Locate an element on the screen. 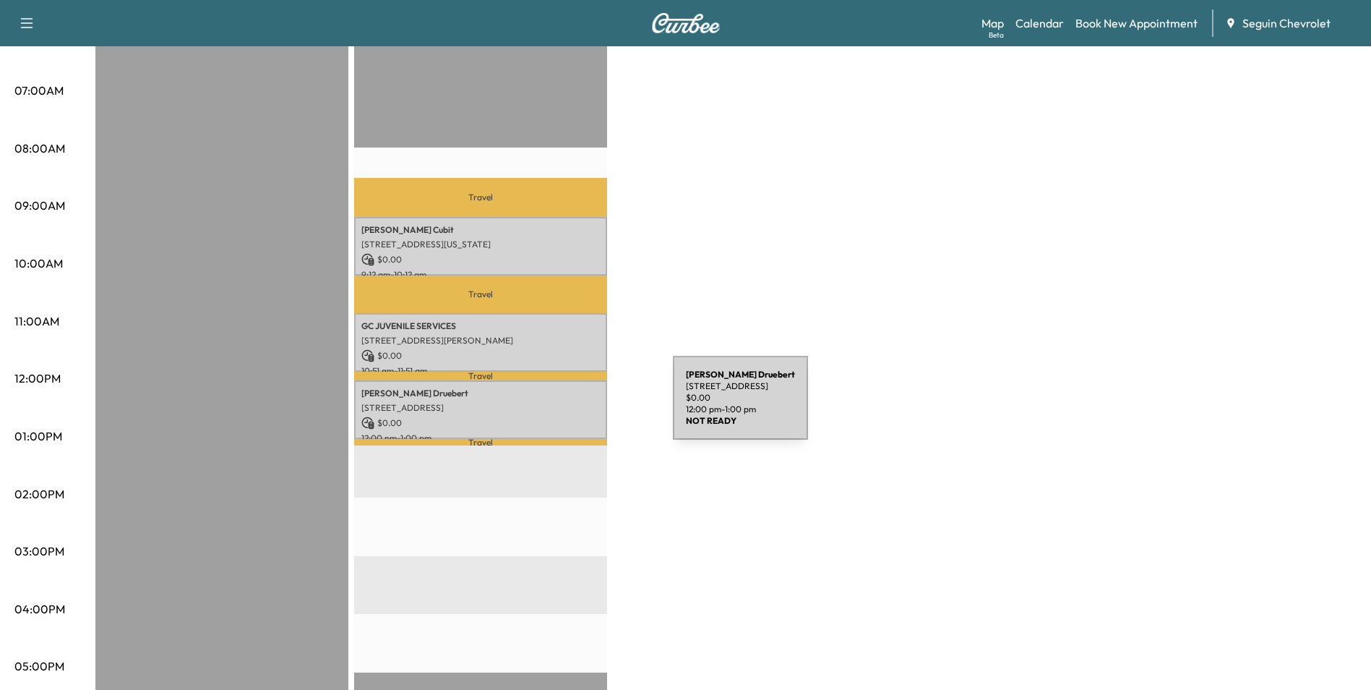  a: Book New Appointment is located at coordinates (1136, 23).